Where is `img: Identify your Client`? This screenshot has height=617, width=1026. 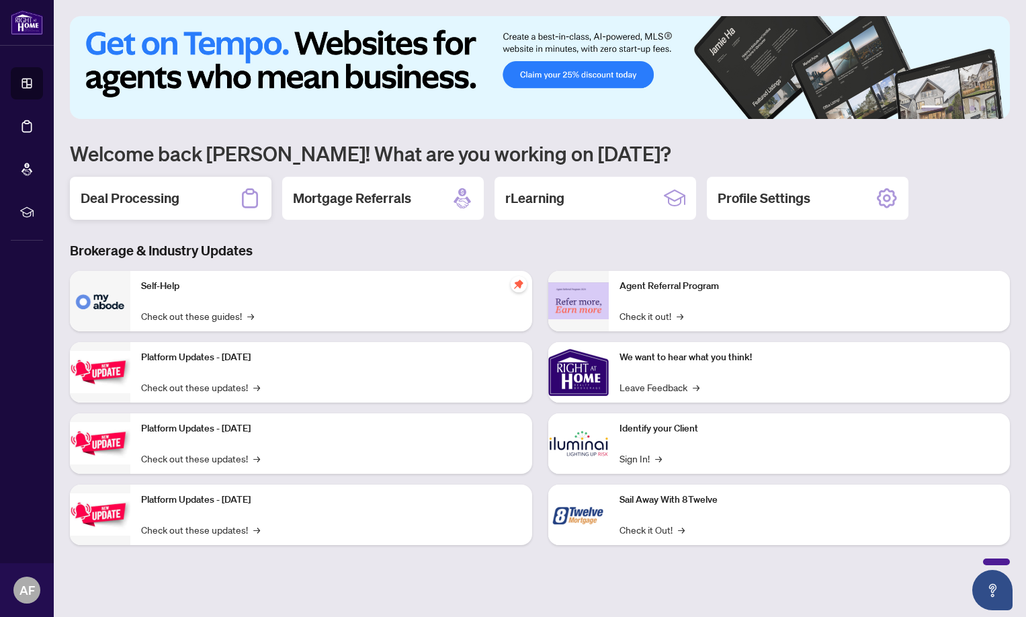 img: Identify your Client is located at coordinates (579, 444).